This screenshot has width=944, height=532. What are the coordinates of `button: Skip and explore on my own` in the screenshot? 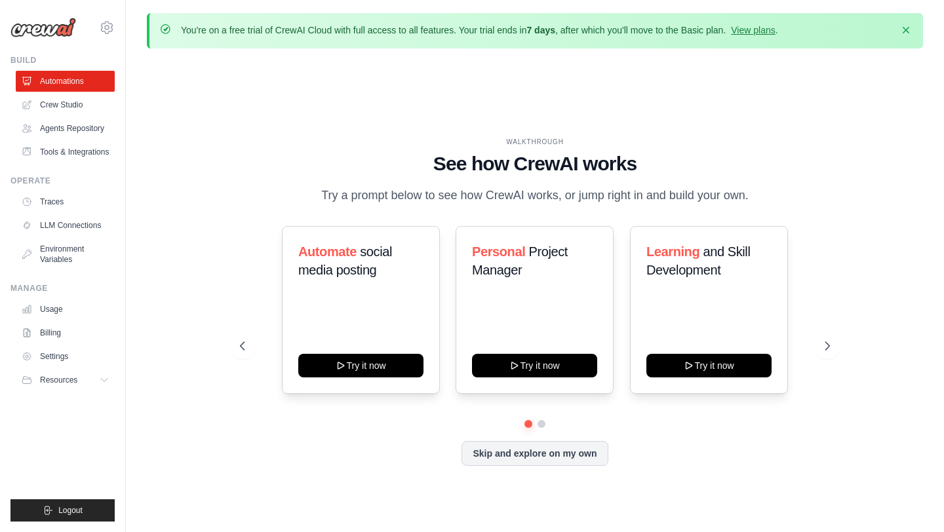 It's located at (534, 454).